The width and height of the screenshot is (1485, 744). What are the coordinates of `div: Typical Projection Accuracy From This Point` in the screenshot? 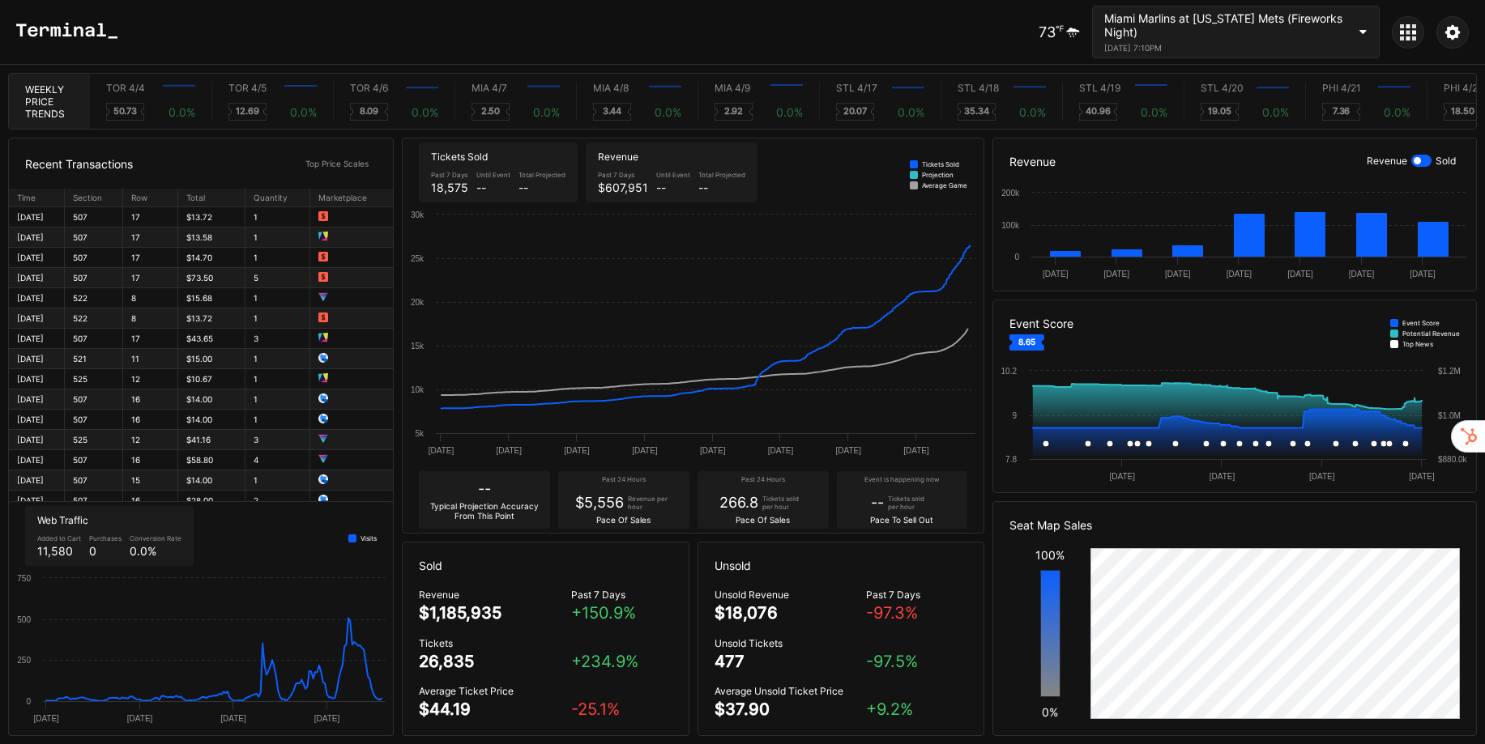 It's located at (484, 511).